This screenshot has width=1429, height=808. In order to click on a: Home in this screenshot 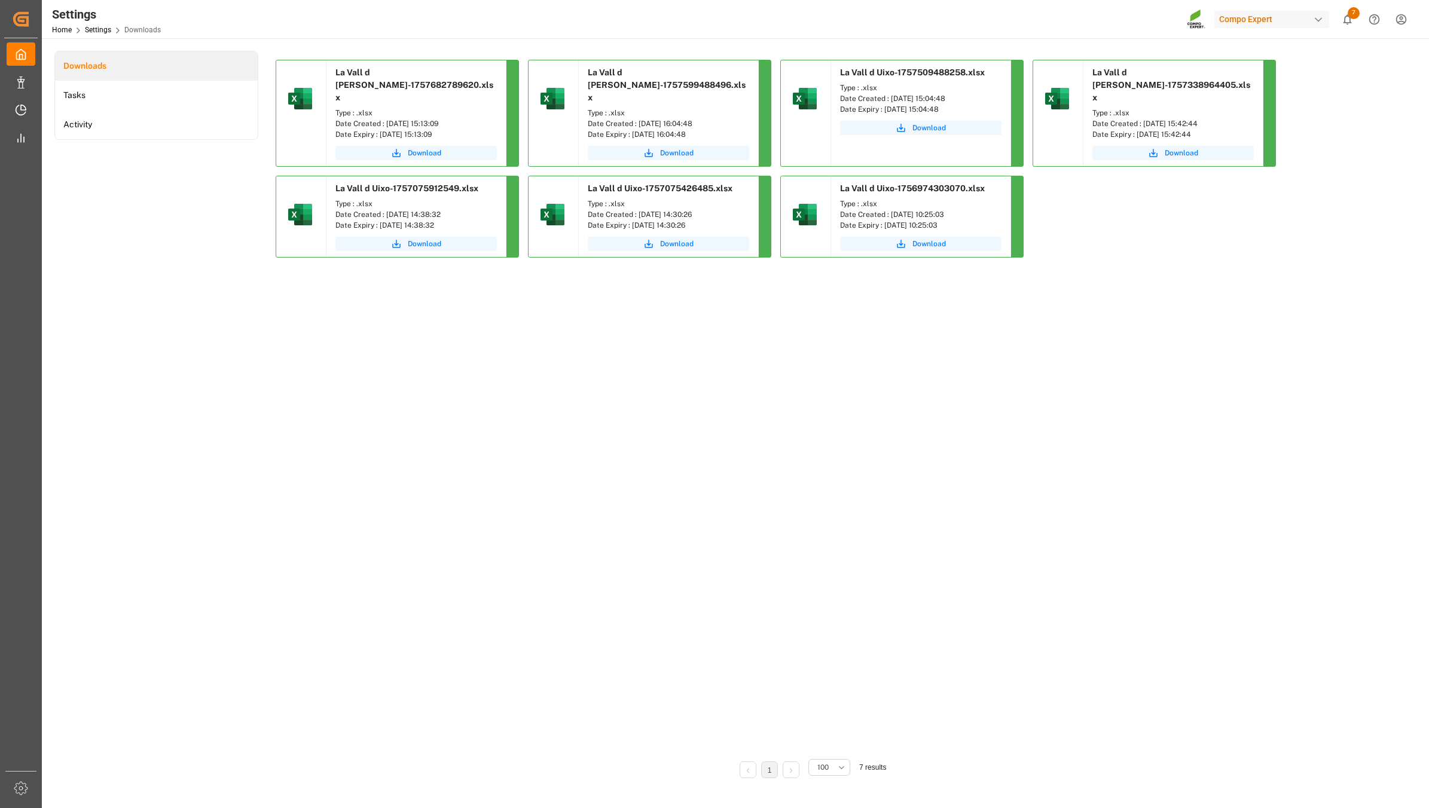, I will do `click(62, 30)`.